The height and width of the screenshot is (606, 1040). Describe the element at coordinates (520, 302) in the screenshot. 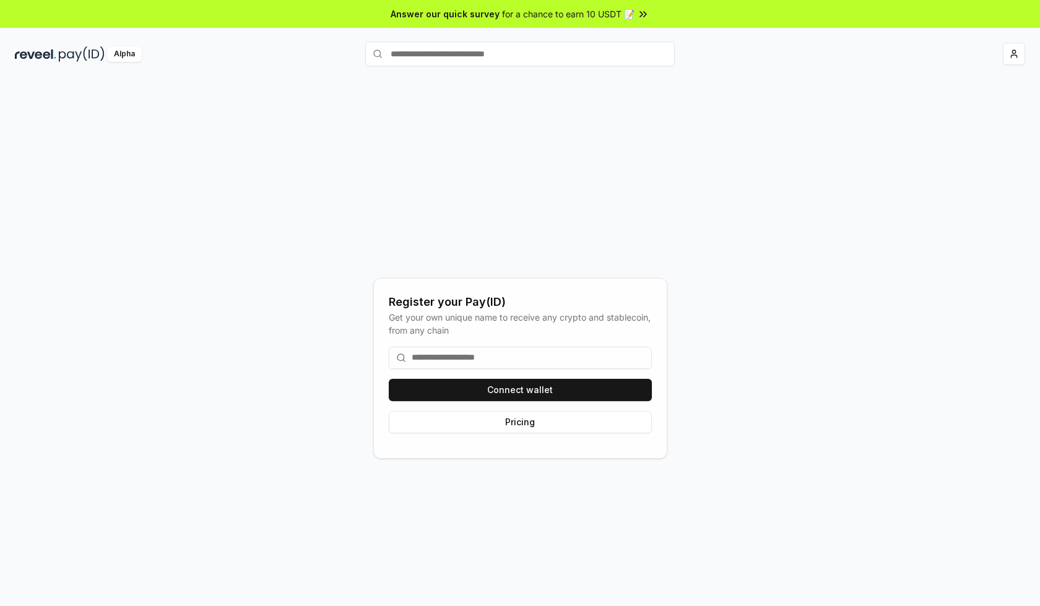

I see `div: Register your Pay(ID)` at that location.